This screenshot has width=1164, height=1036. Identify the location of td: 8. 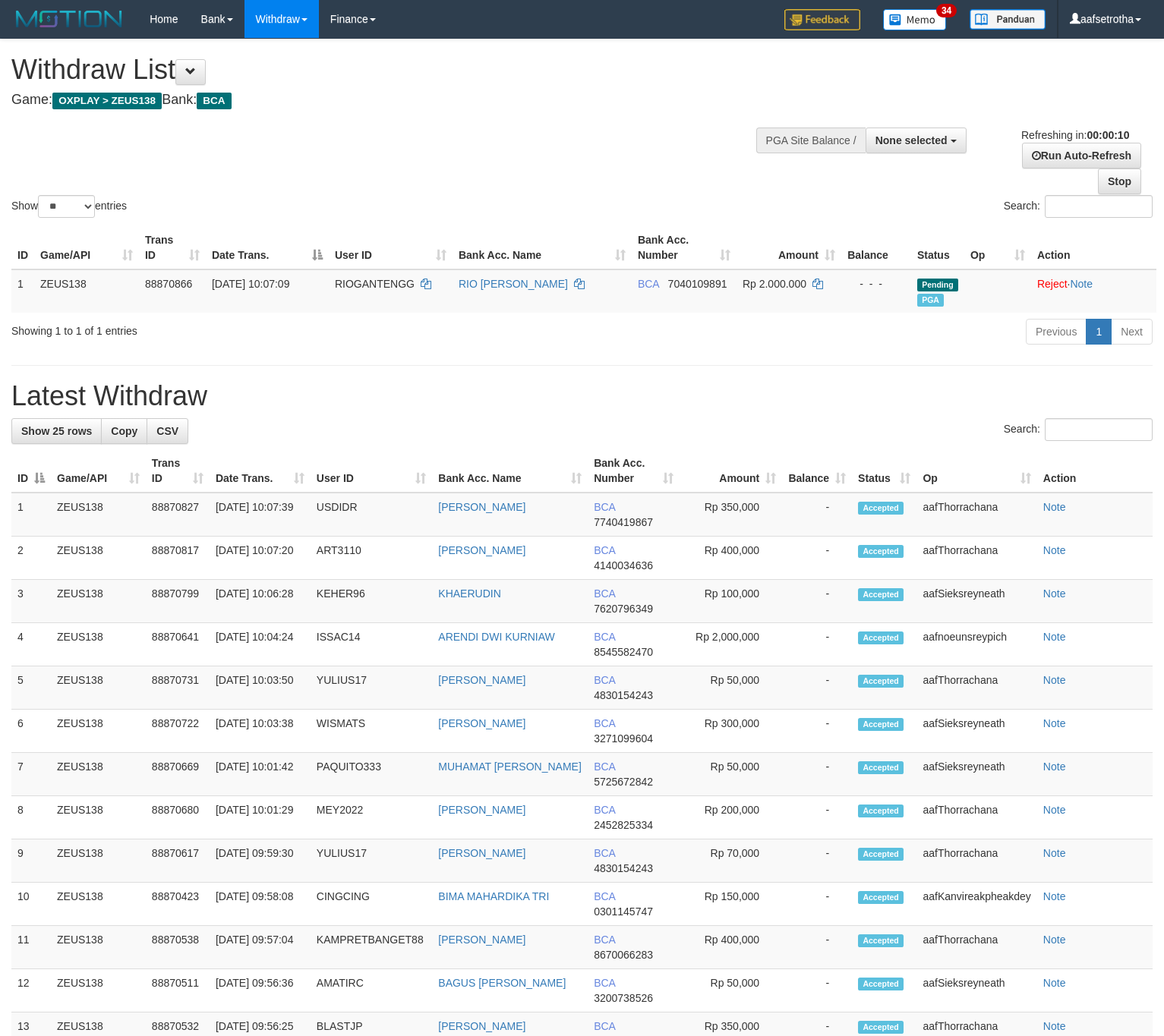
(31, 817).